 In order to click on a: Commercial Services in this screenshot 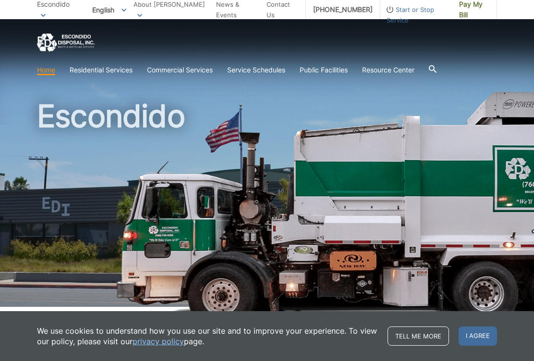, I will do `click(180, 70)`.